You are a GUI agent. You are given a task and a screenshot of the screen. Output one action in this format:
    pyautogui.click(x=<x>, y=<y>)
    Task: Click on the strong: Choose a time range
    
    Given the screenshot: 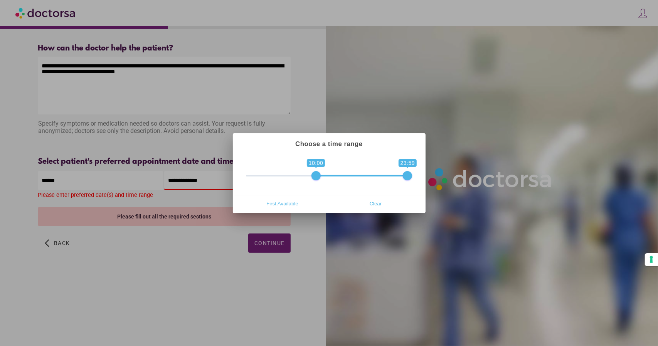 What is the action you would take?
    pyautogui.click(x=329, y=144)
    